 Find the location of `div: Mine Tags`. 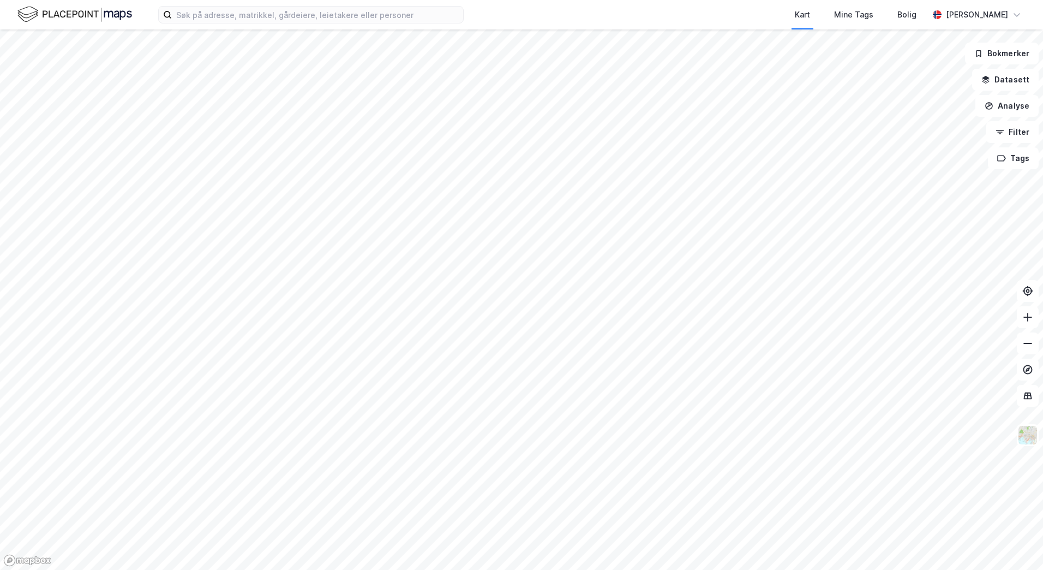

div: Mine Tags is located at coordinates (854, 15).